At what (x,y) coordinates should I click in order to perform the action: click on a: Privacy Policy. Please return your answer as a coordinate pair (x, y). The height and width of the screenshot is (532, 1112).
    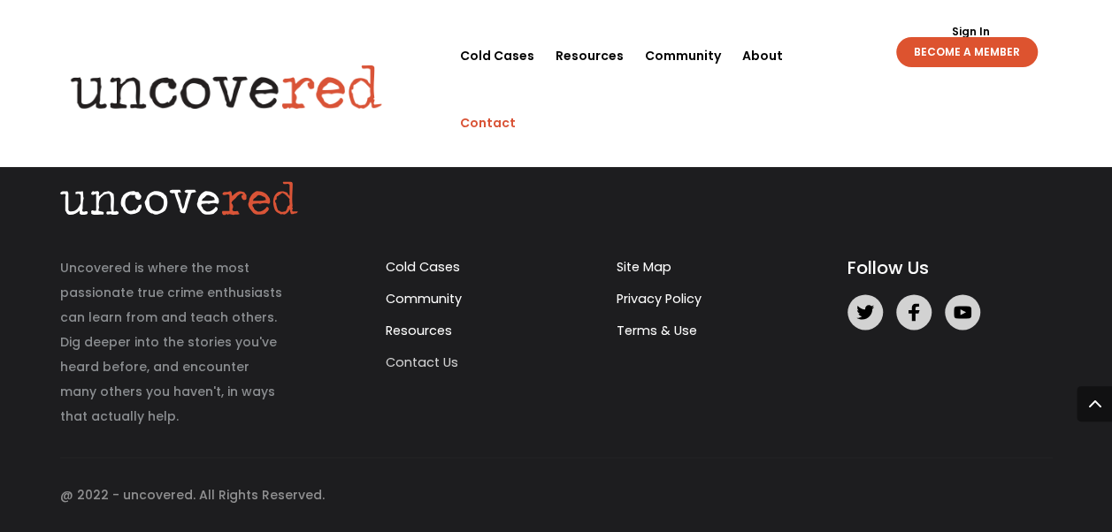
    Looking at the image, I should click on (659, 299).